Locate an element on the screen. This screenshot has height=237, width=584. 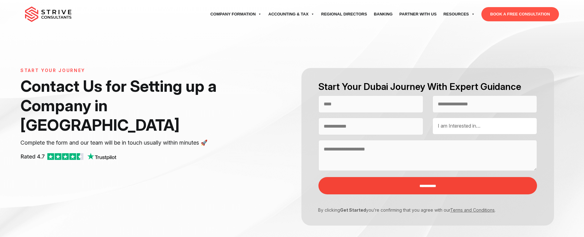
a: Company Formation is located at coordinates (236, 14).